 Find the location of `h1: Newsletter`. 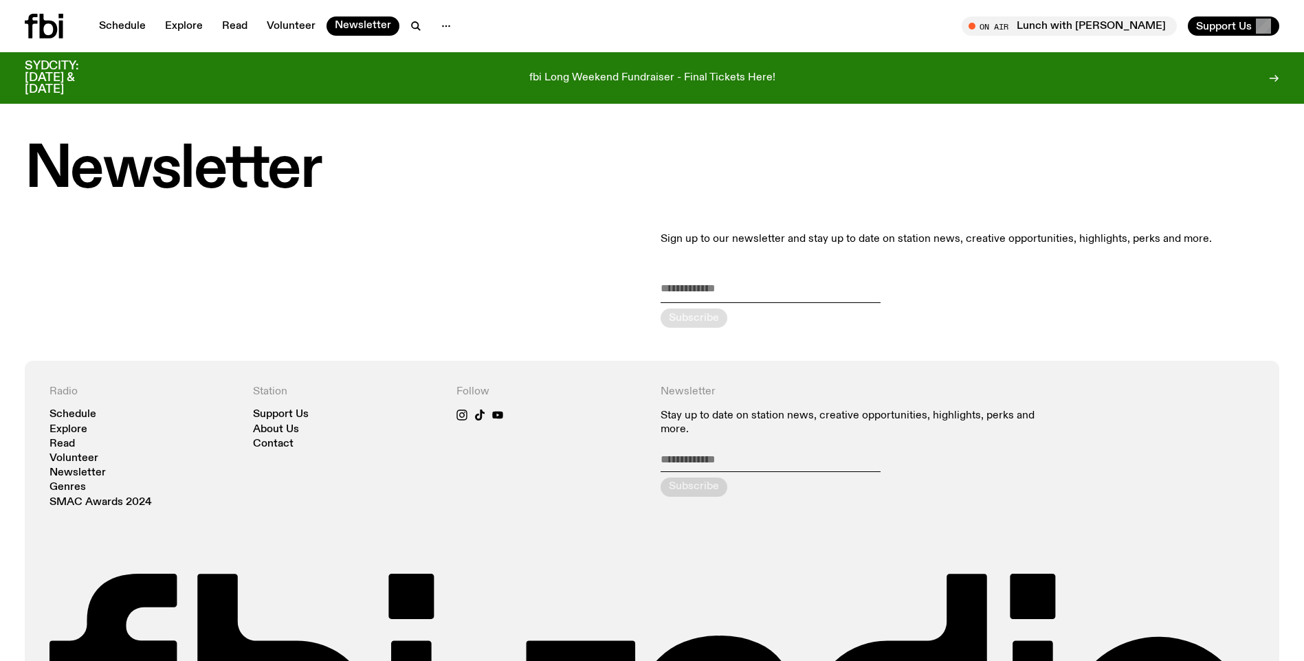

h1: Newsletter is located at coordinates (652, 170).